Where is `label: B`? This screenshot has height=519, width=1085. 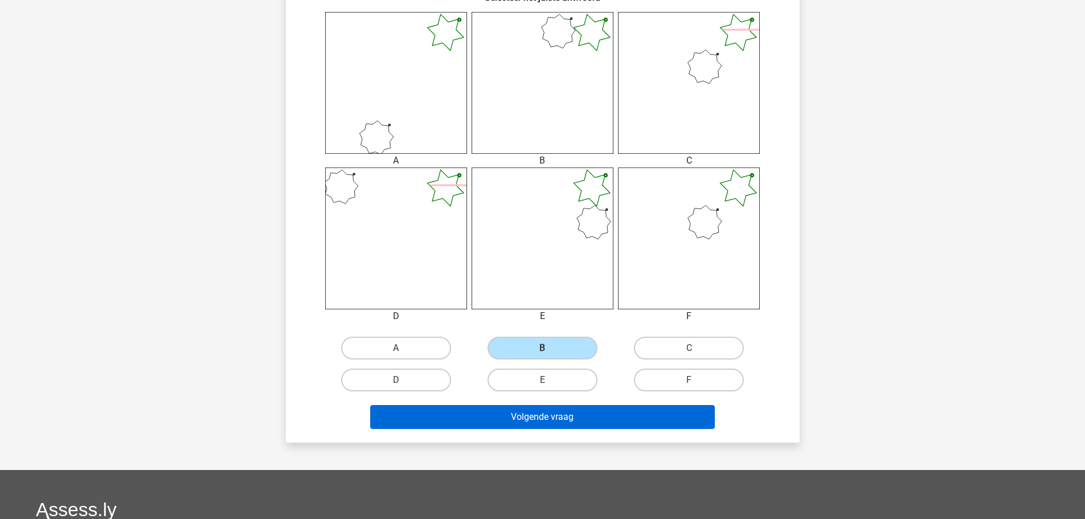
label: B is located at coordinates (542, 348).